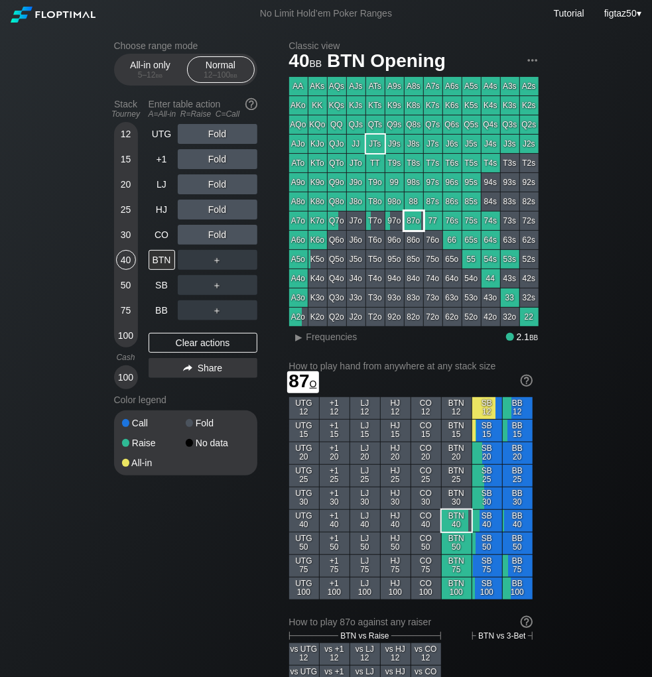 The width and height of the screenshot is (652, 677). I want to click on div: 95o, so click(395, 259).